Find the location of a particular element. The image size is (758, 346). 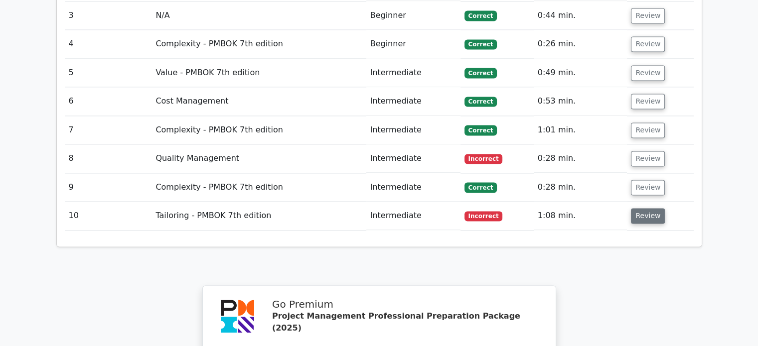

td: 9 is located at coordinates (108, 187).